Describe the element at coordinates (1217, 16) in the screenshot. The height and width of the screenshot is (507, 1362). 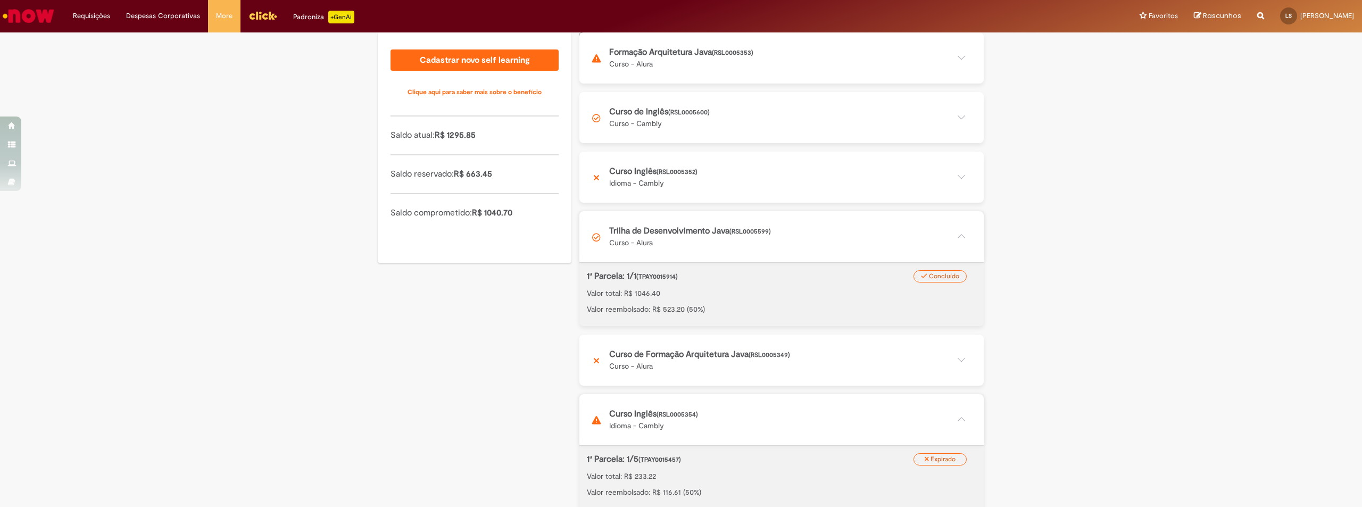
I see `a: Rascunhos` at that location.